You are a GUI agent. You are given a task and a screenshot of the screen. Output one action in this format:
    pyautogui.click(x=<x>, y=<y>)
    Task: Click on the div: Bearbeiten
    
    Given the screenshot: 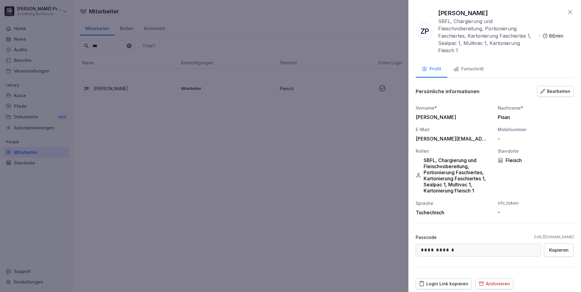 What is the action you would take?
    pyautogui.click(x=555, y=91)
    